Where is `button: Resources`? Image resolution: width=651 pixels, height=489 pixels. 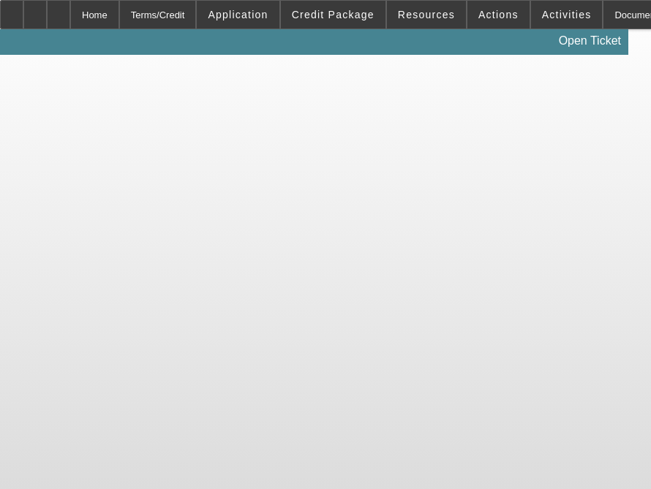
button: Resources is located at coordinates (426, 15).